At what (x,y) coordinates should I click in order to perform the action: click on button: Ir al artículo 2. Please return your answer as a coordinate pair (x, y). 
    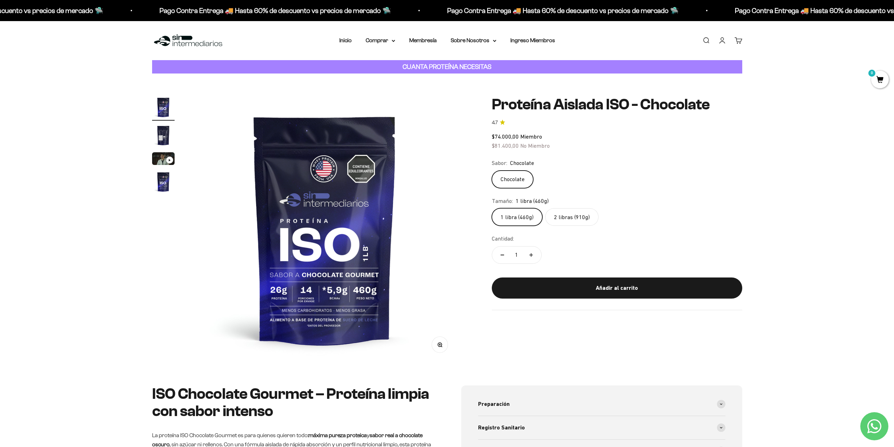
    Looking at the image, I should click on (163, 136).